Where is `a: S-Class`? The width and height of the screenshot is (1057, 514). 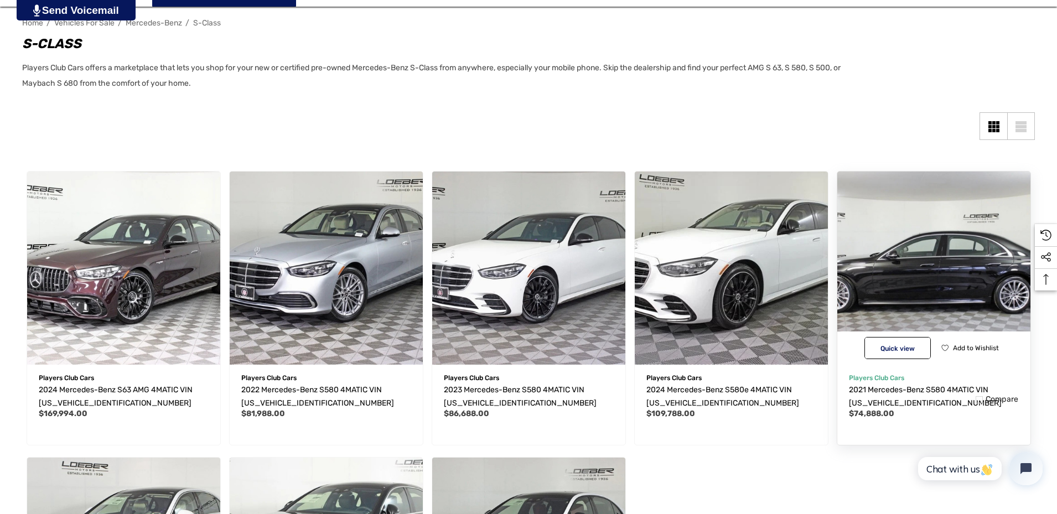
a: S-Class is located at coordinates (207, 23).